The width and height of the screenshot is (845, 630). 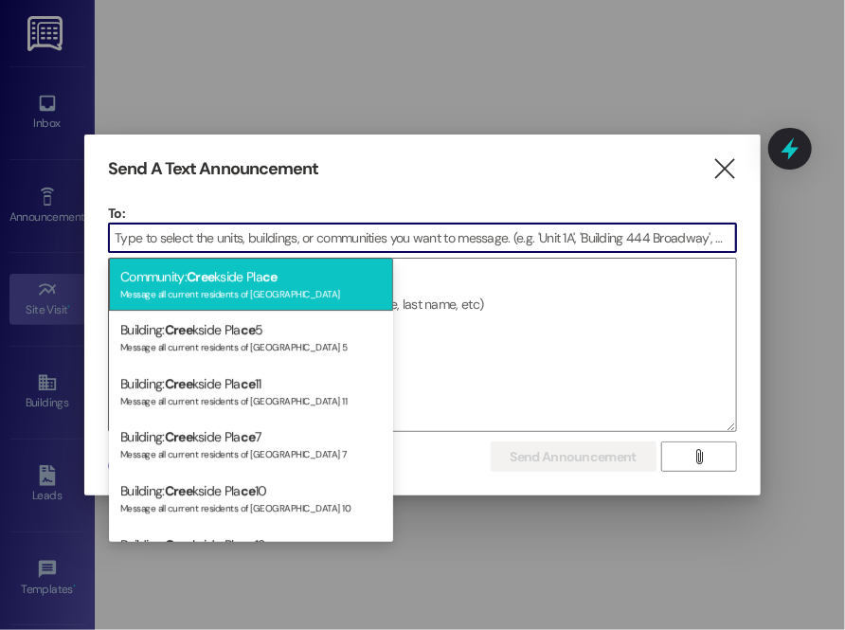 I want to click on h3: Send A Text Announcement, so click(x=213, y=169).